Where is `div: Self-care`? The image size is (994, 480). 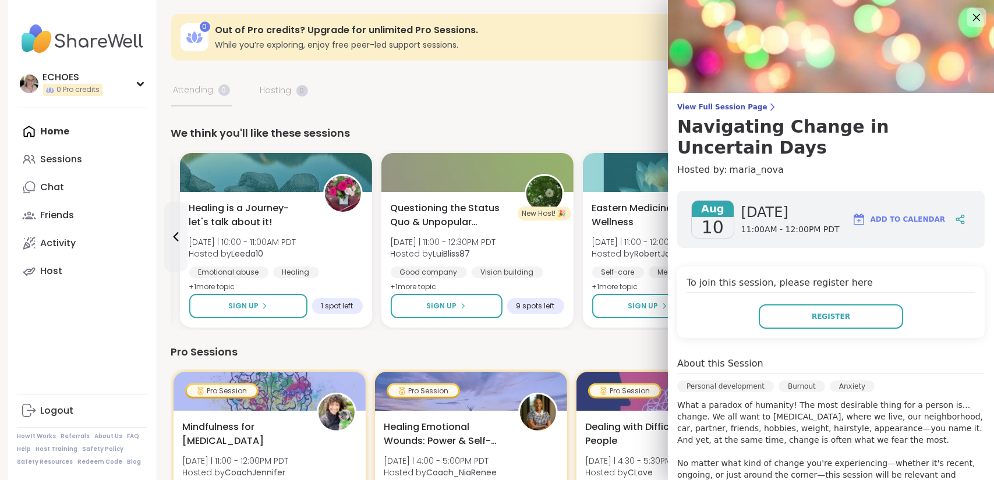
div: Self-care is located at coordinates (618, 273).